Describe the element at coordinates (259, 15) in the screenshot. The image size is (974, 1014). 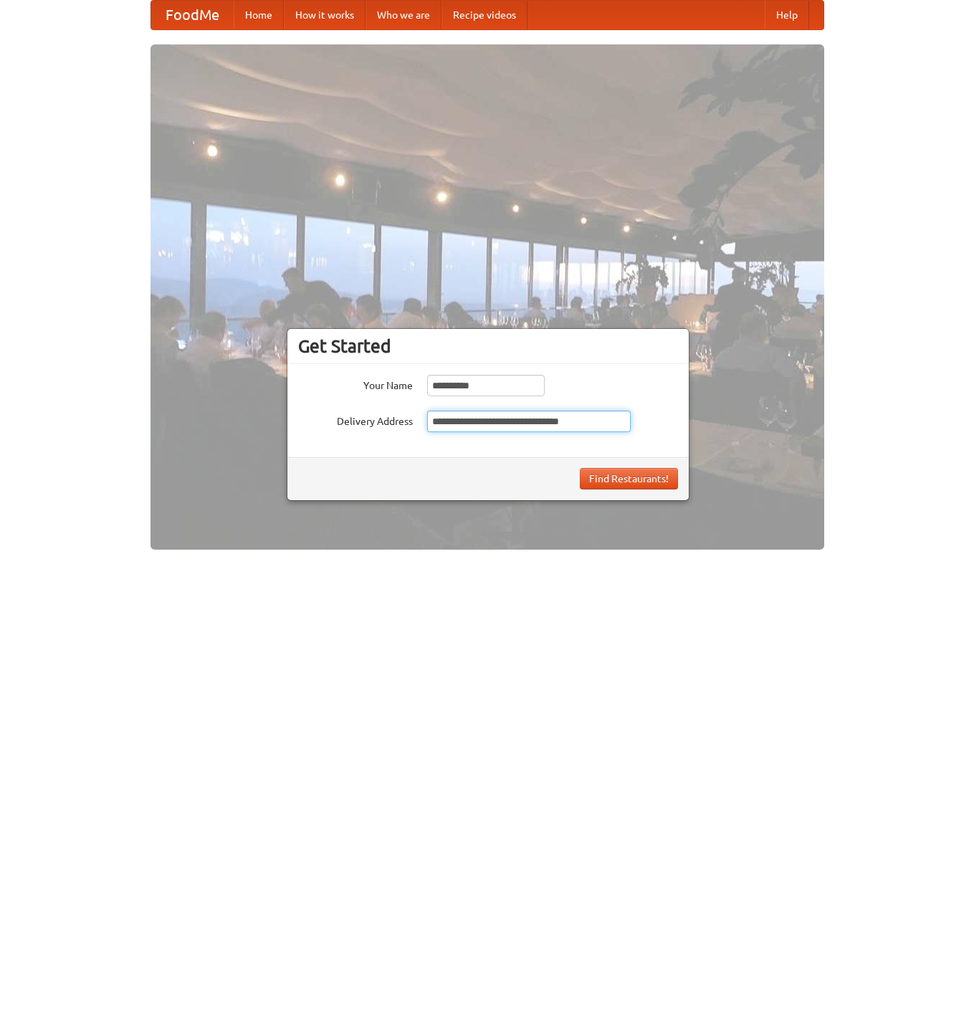
I see `a: Home` at that location.